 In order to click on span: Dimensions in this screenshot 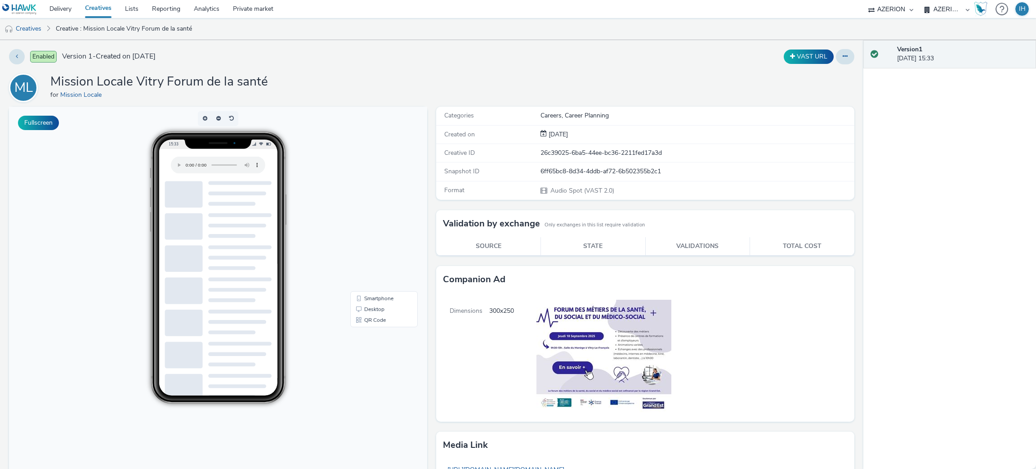, I will do `click(463, 357)`.